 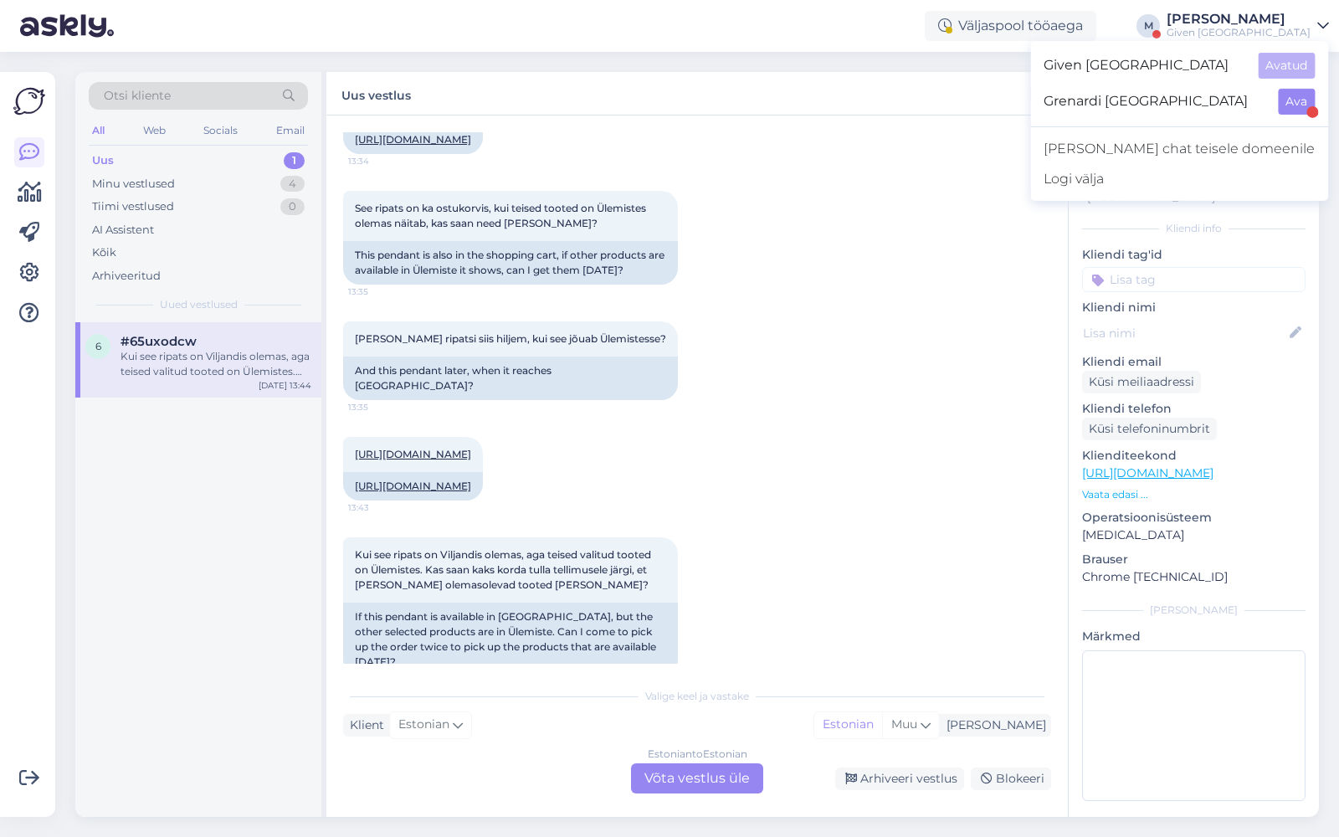 I want to click on div: Estonian to Estonian, so click(x=697, y=754).